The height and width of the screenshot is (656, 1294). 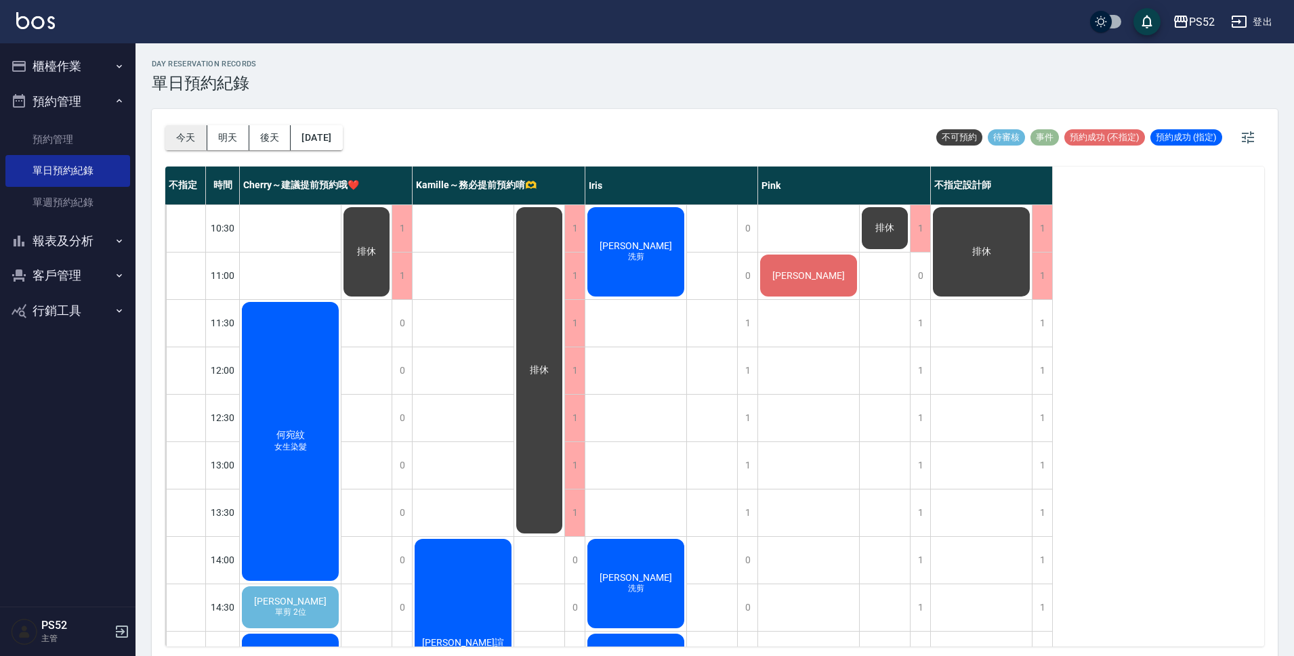 What do you see at coordinates (992, 186) in the screenshot?
I see `div: 不指定設計師` at bounding box center [992, 186].